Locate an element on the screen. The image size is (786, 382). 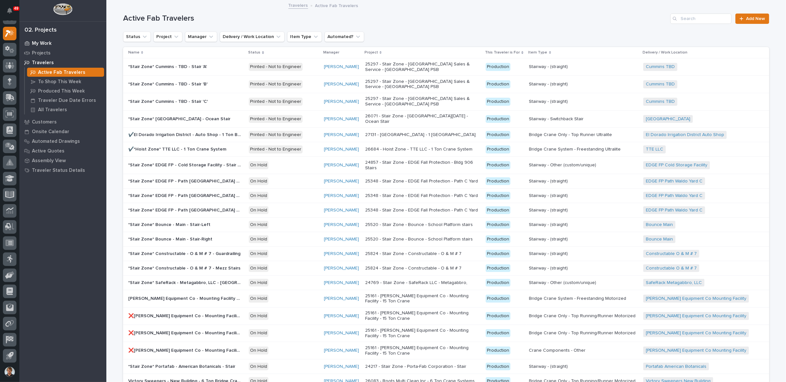
p: Bridge Crane System - Freestanding Ultralite is located at coordinates (575, 149).